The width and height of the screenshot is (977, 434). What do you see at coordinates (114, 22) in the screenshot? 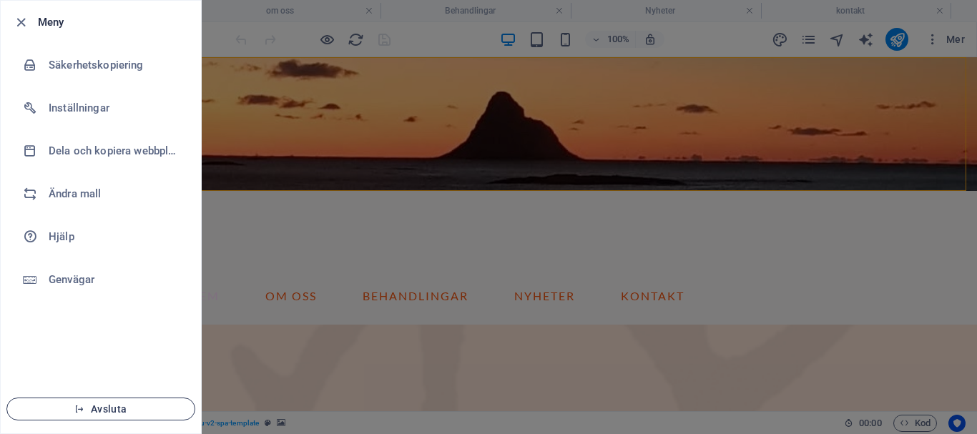
I see `h6: Meny` at bounding box center [114, 22].